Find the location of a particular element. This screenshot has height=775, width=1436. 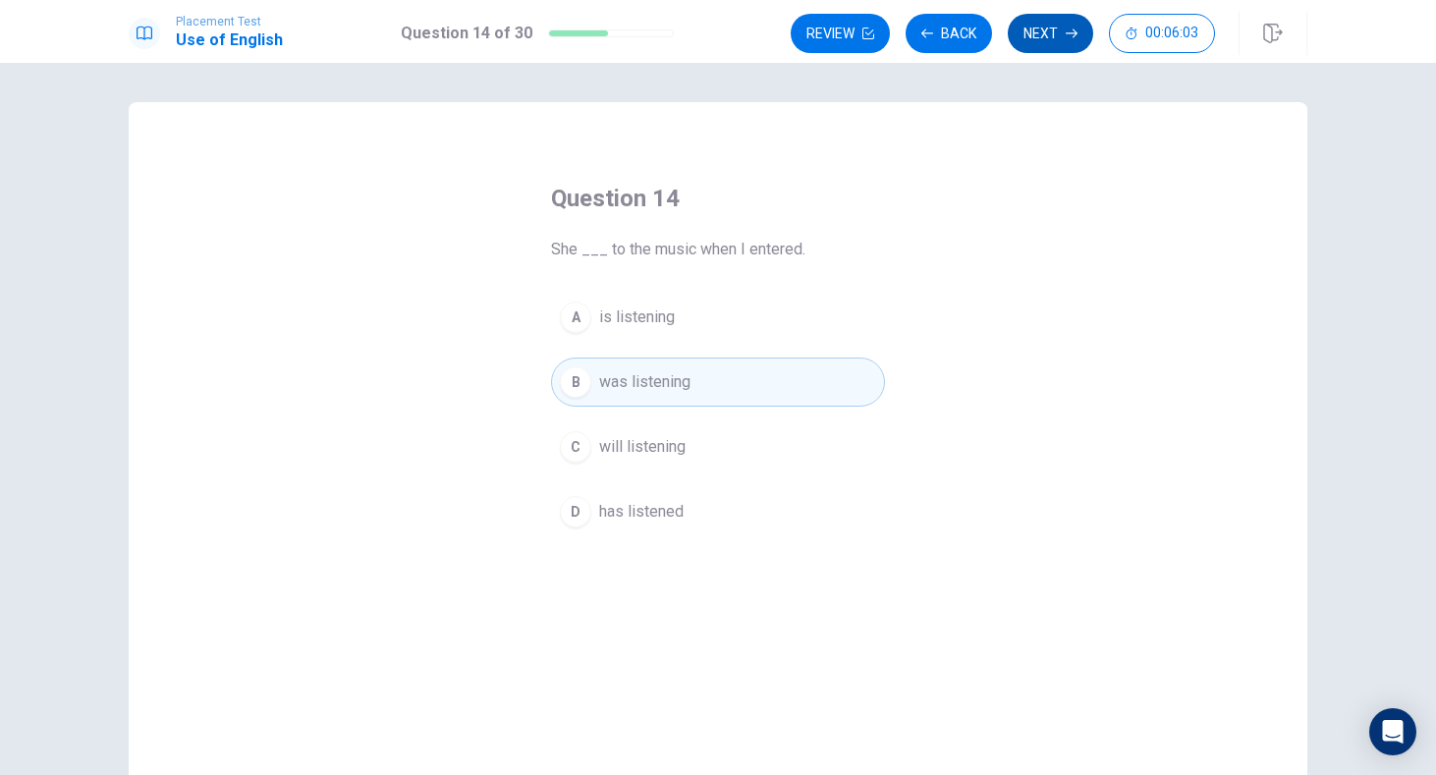

button: Review is located at coordinates (840, 33).